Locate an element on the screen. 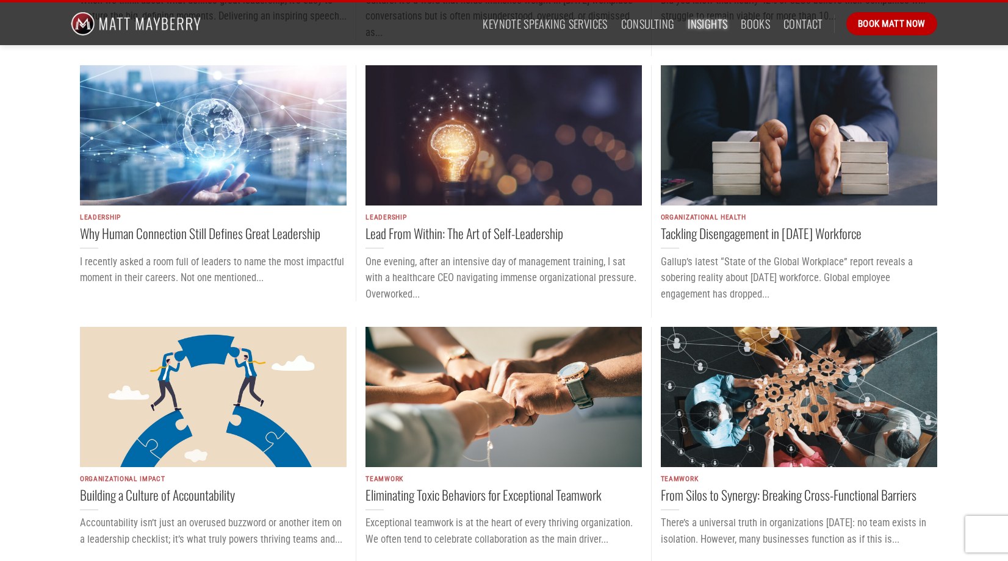  p: One evening, after an intensive day of management training, I sat with a healthcare CEO navigatin... is located at coordinates (503, 279).